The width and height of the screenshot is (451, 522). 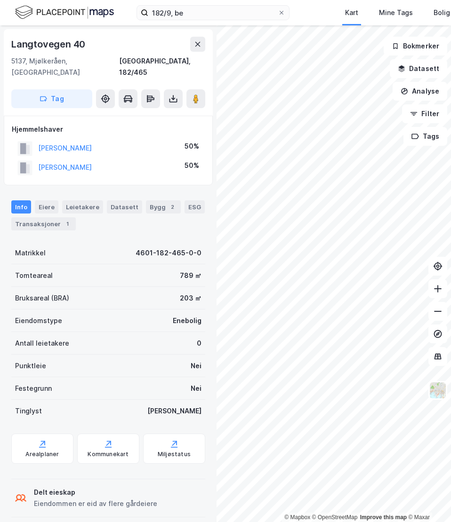 I want to click on div: Antall leietakere, so click(x=42, y=343).